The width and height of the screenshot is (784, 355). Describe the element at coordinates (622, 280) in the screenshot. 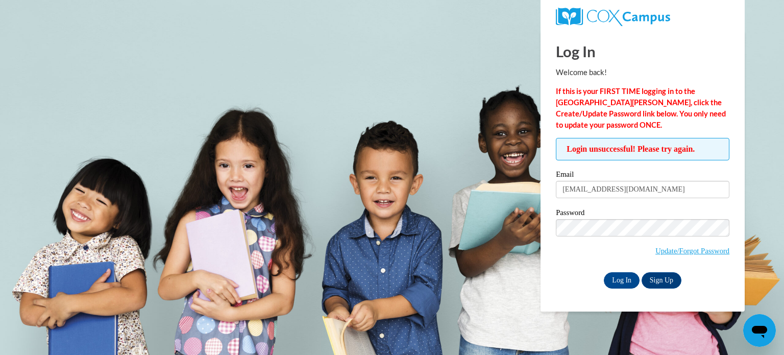

I see `input: Log In` at that location.